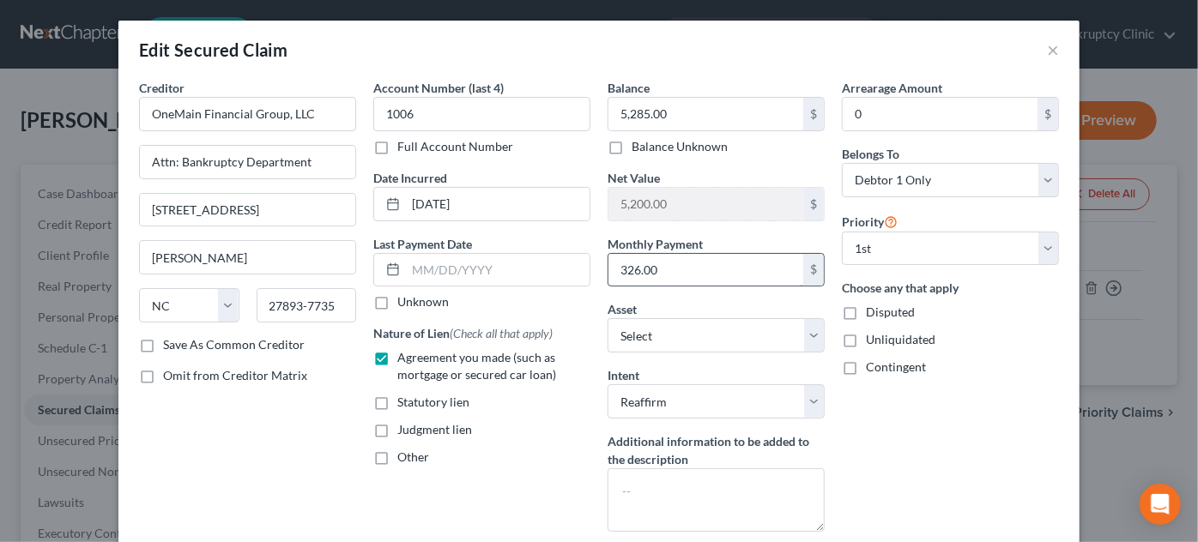 This screenshot has height=542, width=1198. I want to click on span: Judgment lien, so click(434, 429).